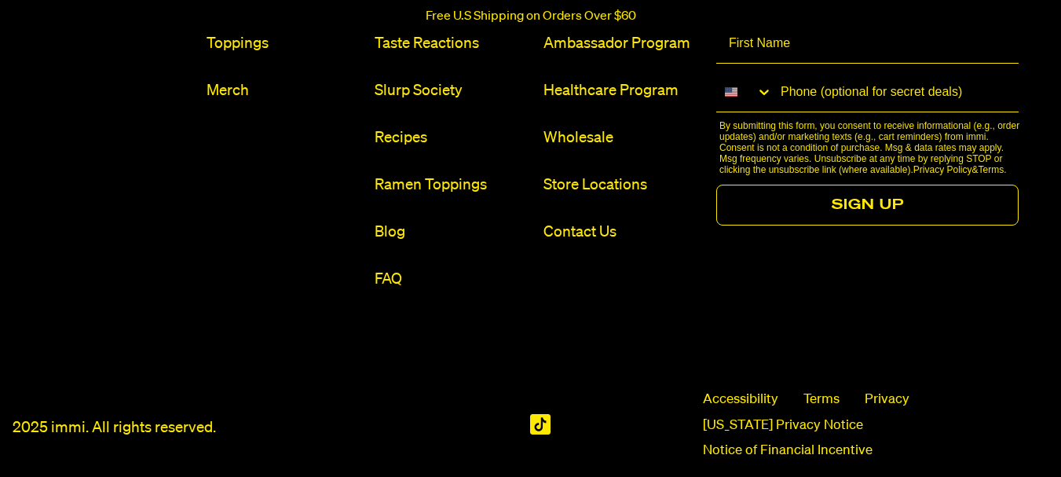 Image resolution: width=1061 pixels, height=477 pixels. What do you see at coordinates (745, 92) in the screenshot?
I see `button: Search Countries` at bounding box center [745, 92].